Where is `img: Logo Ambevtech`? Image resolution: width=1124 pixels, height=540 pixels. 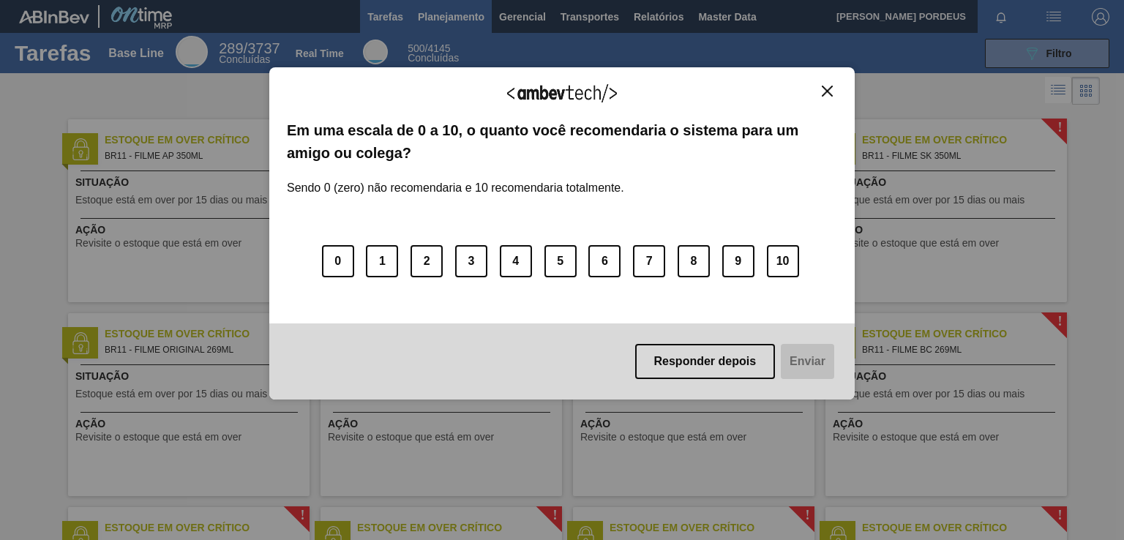 img: Logo Ambevtech is located at coordinates (562, 93).